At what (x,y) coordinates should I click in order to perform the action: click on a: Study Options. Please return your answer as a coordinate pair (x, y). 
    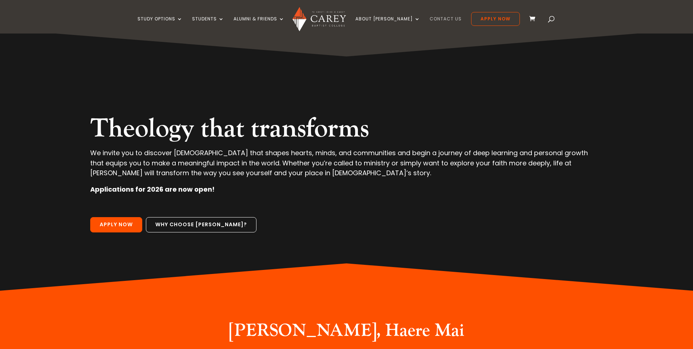
    Looking at the image, I should click on (160, 25).